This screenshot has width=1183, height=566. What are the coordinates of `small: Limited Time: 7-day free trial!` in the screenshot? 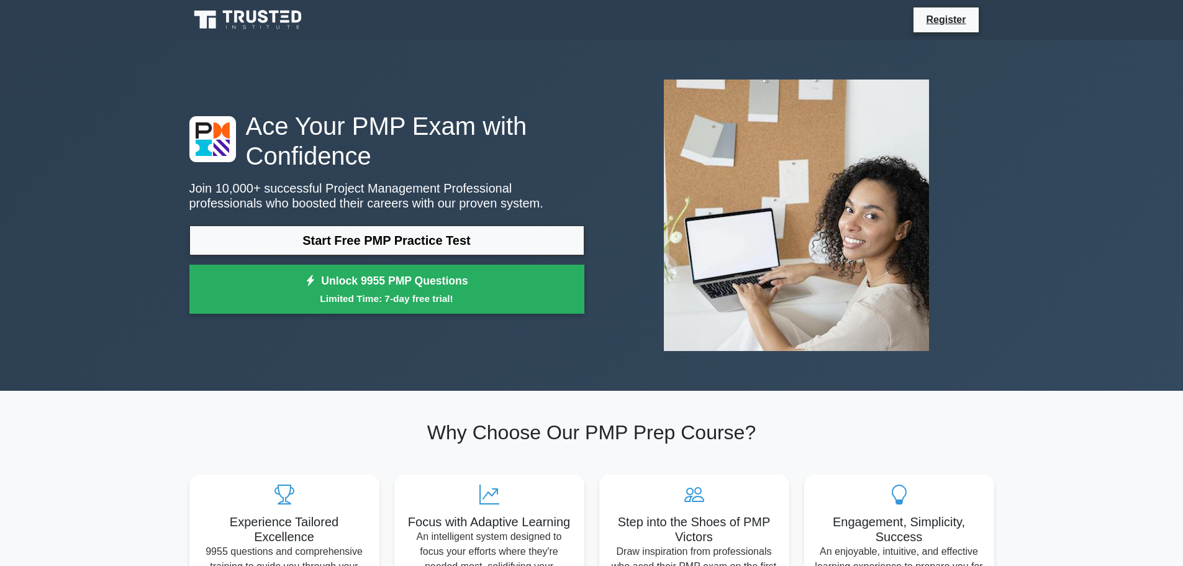 It's located at (387, 298).